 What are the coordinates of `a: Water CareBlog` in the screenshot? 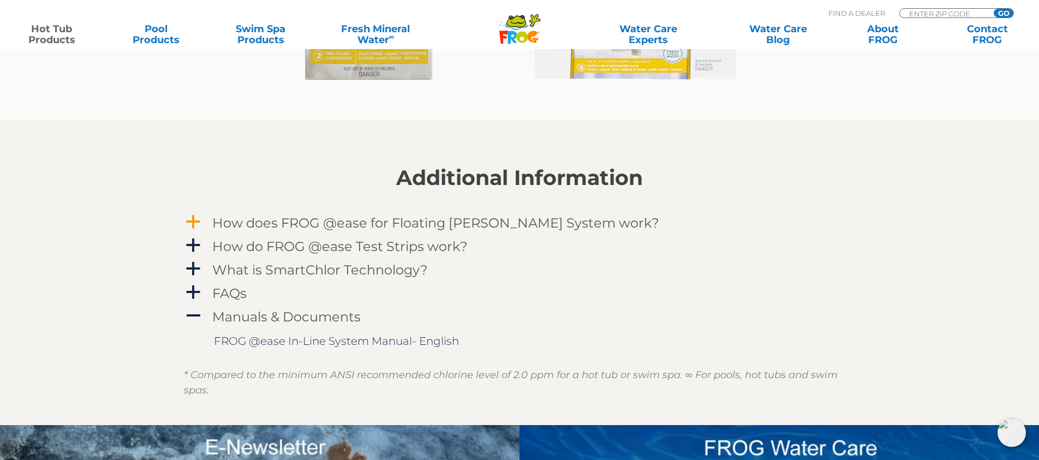 It's located at (777, 34).